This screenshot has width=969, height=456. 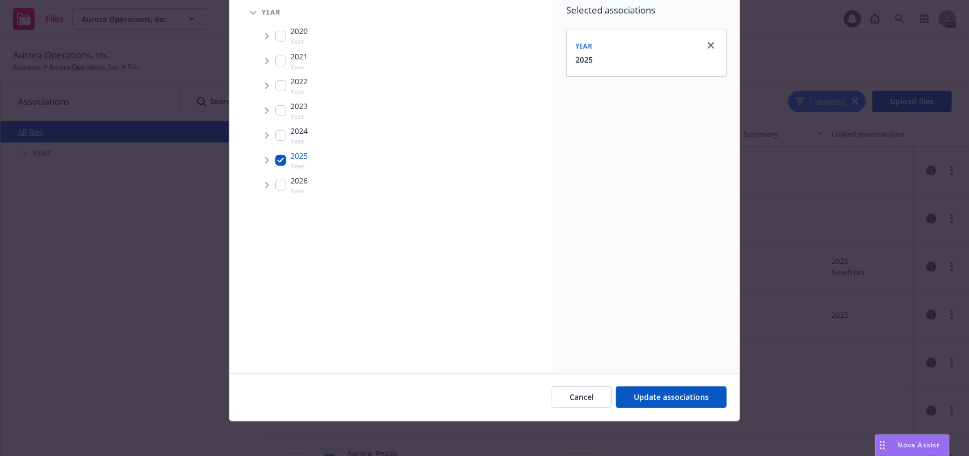 What do you see at coordinates (581, 397) in the screenshot?
I see `button: Cancel` at bounding box center [581, 397].